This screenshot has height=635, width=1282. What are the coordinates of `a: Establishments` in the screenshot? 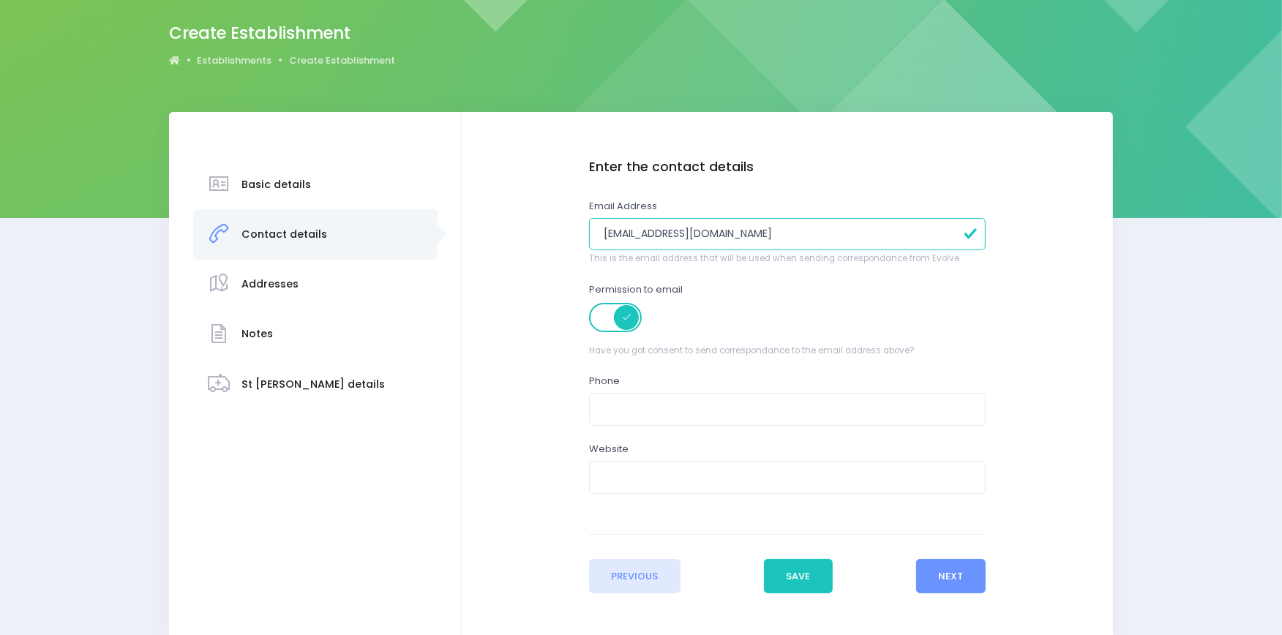 It's located at (235, 61).